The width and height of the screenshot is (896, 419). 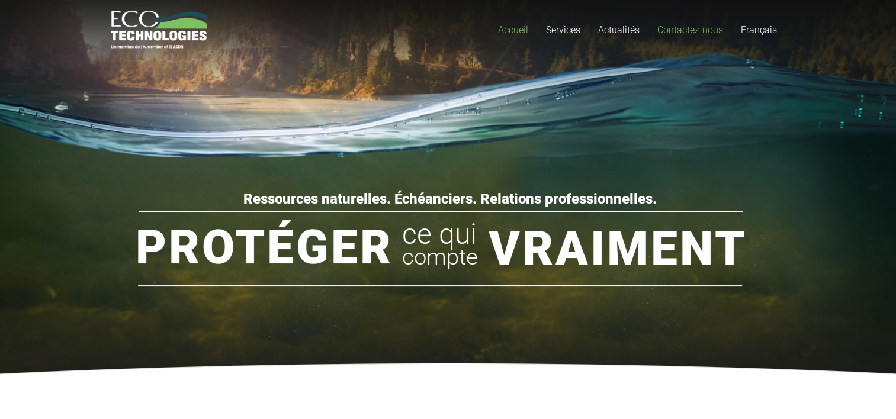 What do you see at coordinates (759, 30) in the screenshot?
I see `span: Français` at bounding box center [759, 30].